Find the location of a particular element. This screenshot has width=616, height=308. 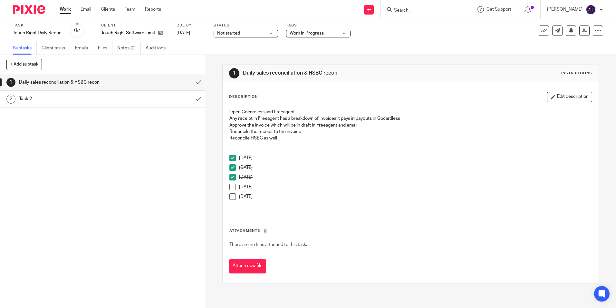

label: Due by is located at coordinates (191, 25).